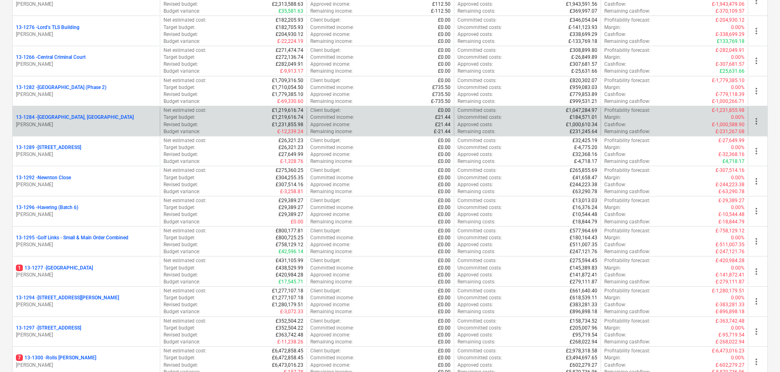 This screenshot has height=372, width=780. What do you see at coordinates (585, 207) in the screenshot?
I see `p: £16,376.24` at bounding box center [585, 207].